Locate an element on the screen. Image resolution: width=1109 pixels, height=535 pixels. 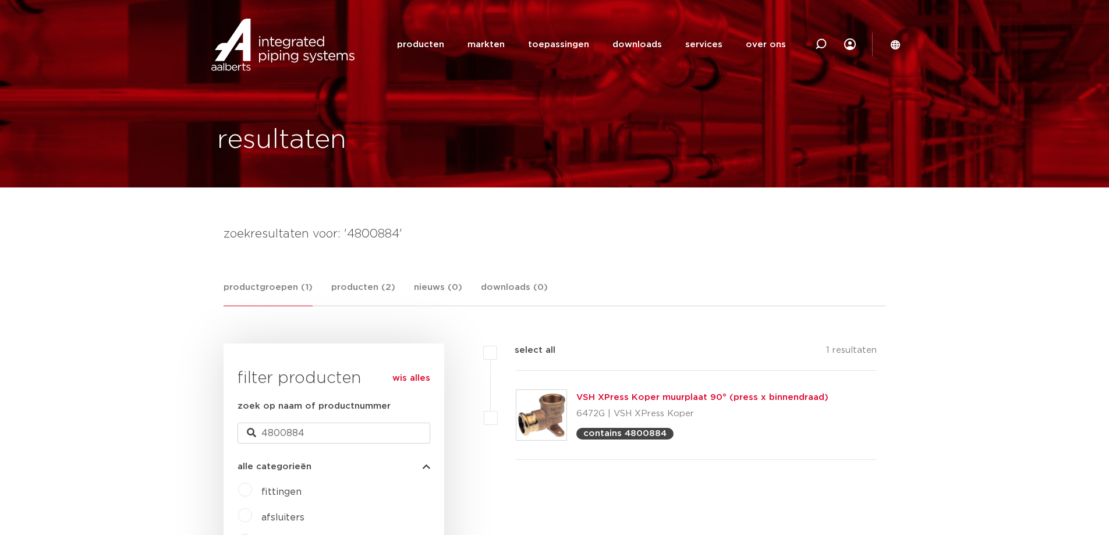
a: producten (2) is located at coordinates (363, 293).